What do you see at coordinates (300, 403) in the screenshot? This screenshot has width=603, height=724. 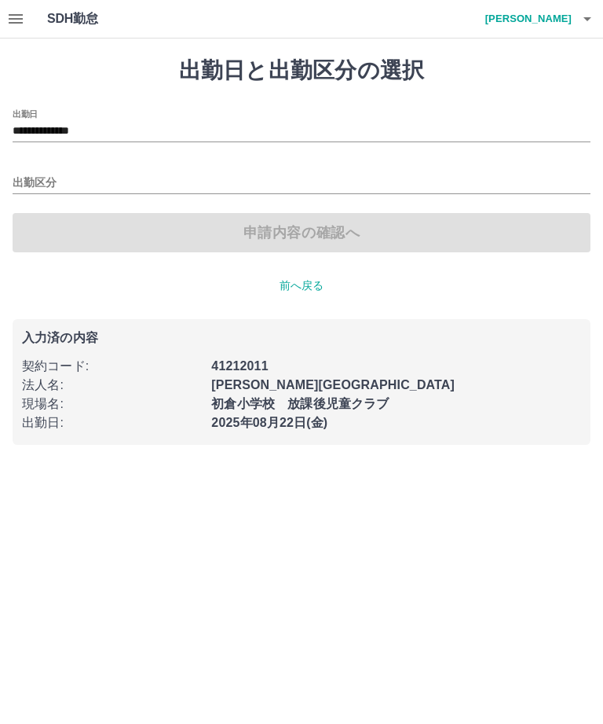 I see `b: 初倉小学校 放課後児童クラブ` at bounding box center [300, 403].